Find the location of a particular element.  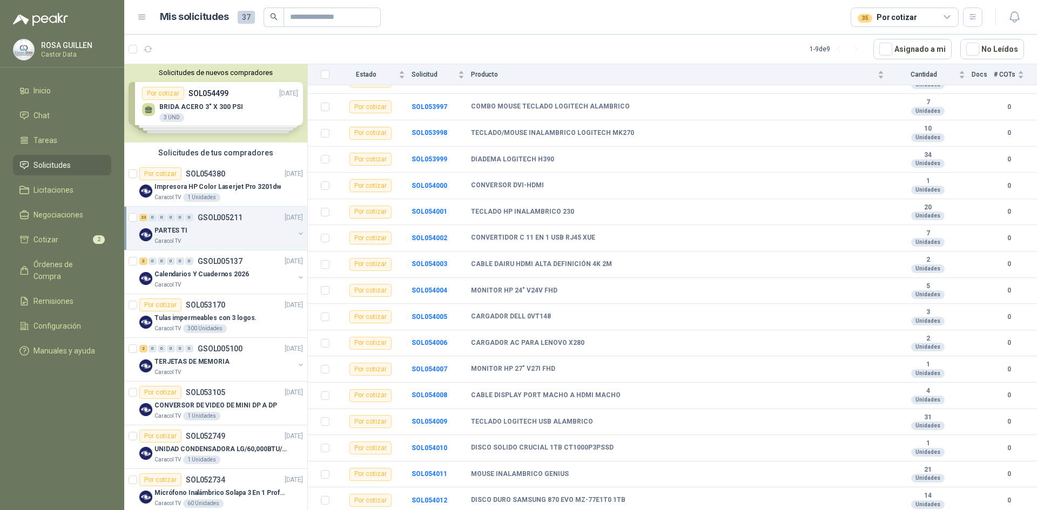

b: SOL054008 is located at coordinates (429, 395).